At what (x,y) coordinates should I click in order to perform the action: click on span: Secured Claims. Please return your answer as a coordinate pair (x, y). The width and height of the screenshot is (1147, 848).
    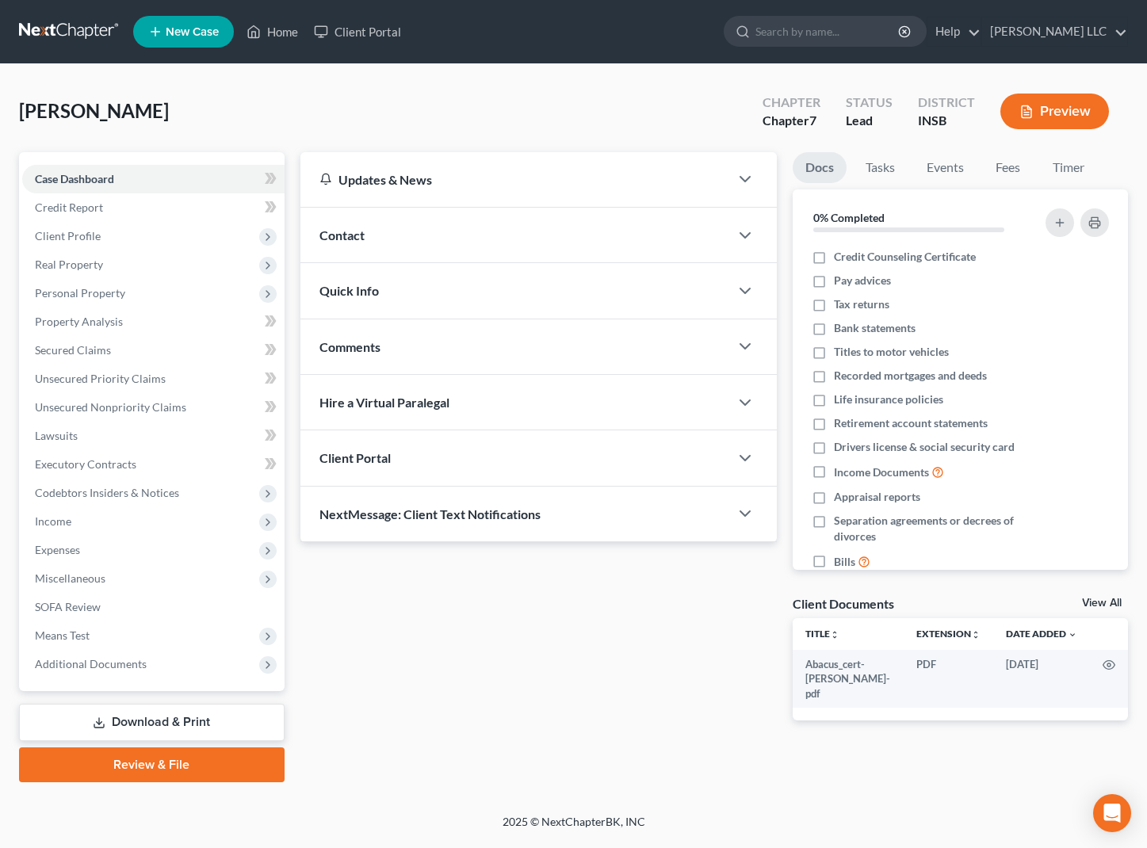
    Looking at the image, I should click on (73, 350).